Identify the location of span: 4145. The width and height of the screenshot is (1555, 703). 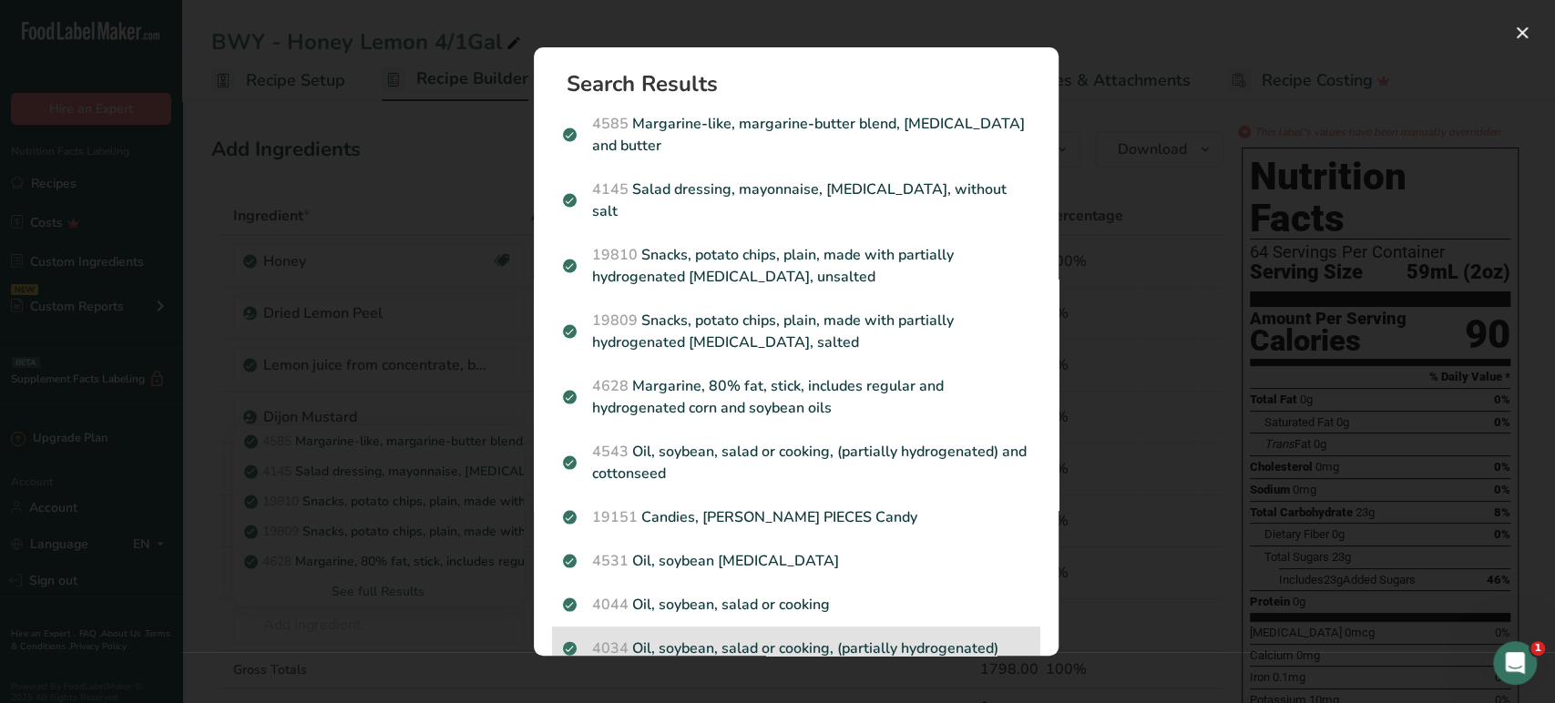
(610, 189).